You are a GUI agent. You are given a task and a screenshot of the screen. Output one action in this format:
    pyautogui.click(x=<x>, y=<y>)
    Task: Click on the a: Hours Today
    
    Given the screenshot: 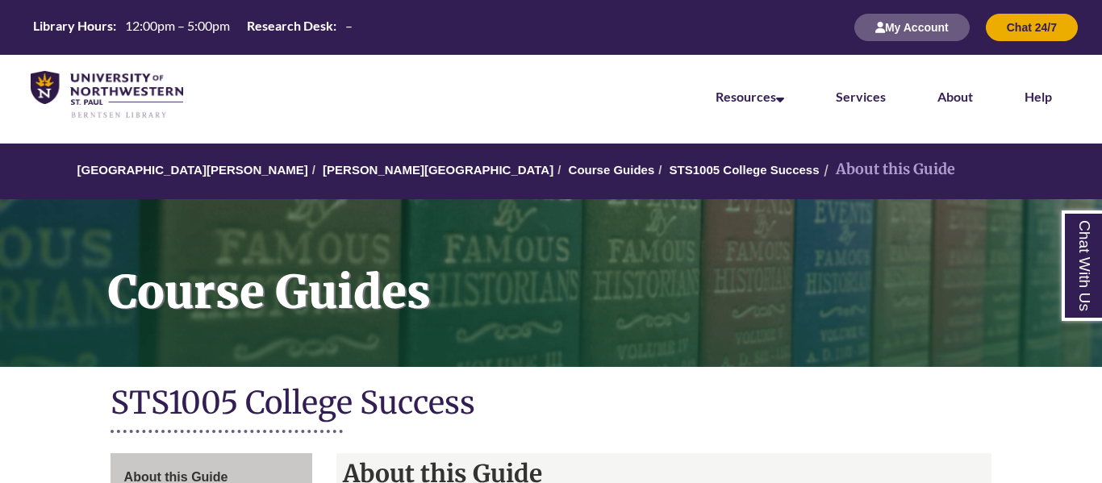 What is the action you would take?
    pyautogui.click(x=193, y=27)
    